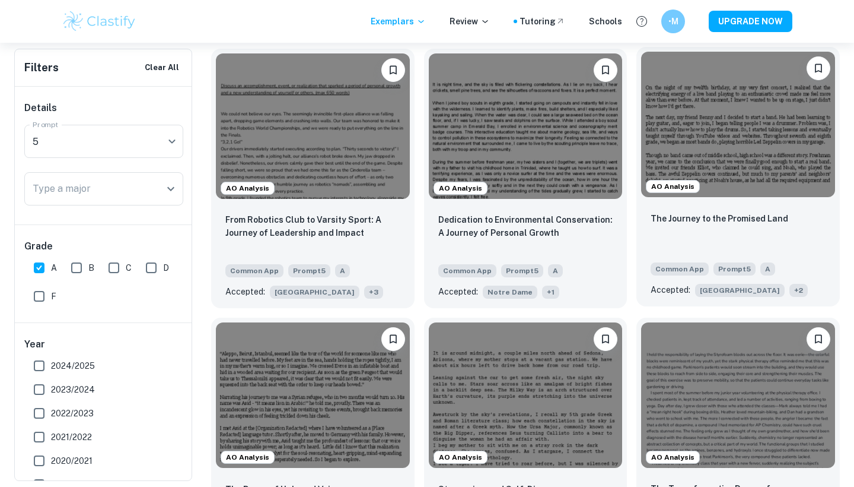 This screenshot has width=854, height=487. I want to click on label: Prompt, so click(46, 124).